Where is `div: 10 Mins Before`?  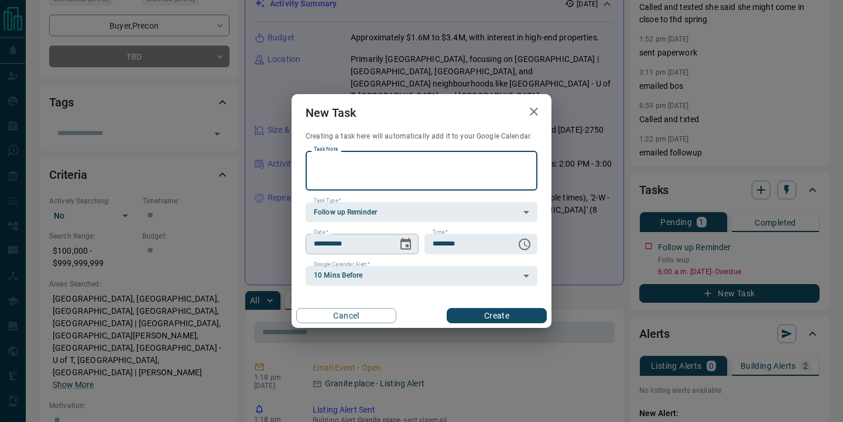
div: 10 Mins Before is located at coordinates (421, 276).